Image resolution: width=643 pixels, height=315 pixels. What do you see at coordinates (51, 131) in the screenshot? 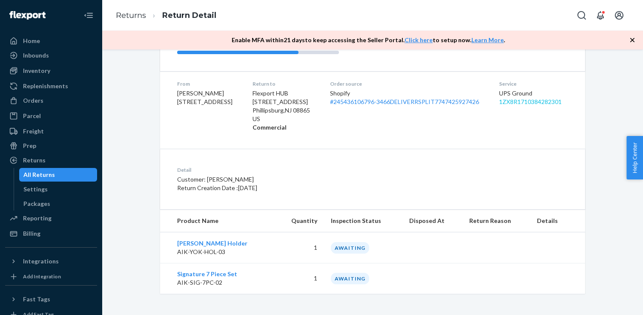
I see `a: Freight` at bounding box center [51, 131].